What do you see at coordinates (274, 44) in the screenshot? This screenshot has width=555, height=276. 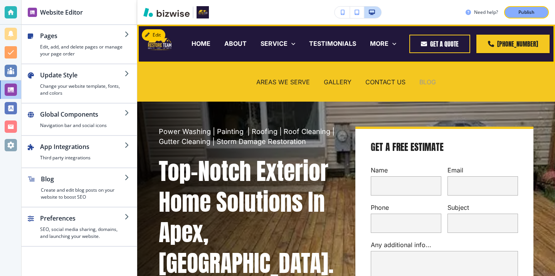 I see `p: SERVICE` at bounding box center [274, 44].